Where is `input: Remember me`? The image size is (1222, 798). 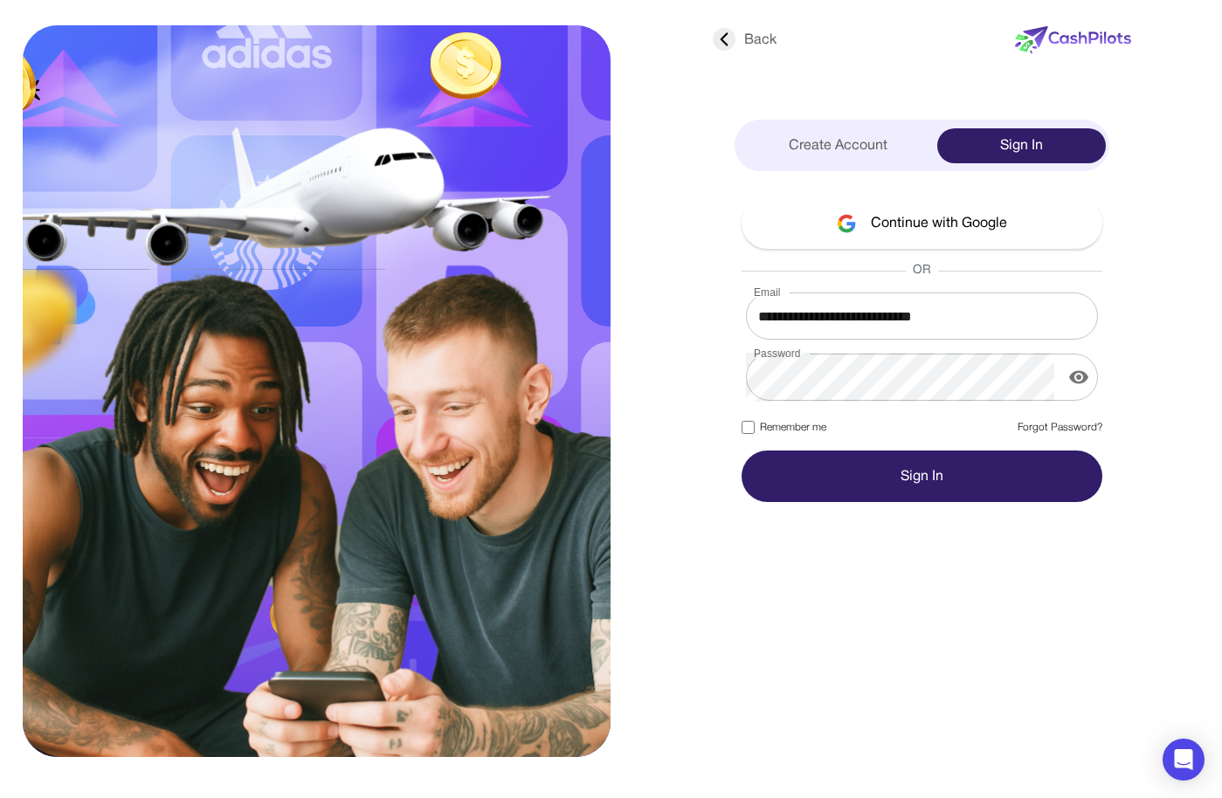
input: Remember me is located at coordinates (748, 427).